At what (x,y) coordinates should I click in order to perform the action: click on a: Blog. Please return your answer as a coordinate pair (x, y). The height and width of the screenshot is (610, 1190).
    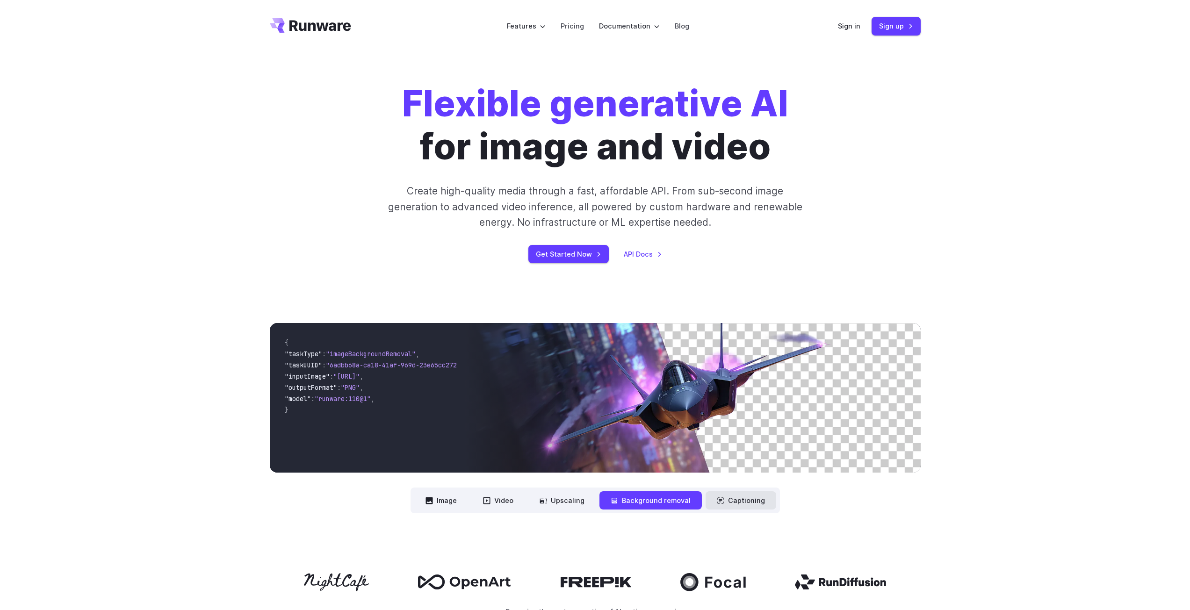
    Looking at the image, I should click on (681, 26).